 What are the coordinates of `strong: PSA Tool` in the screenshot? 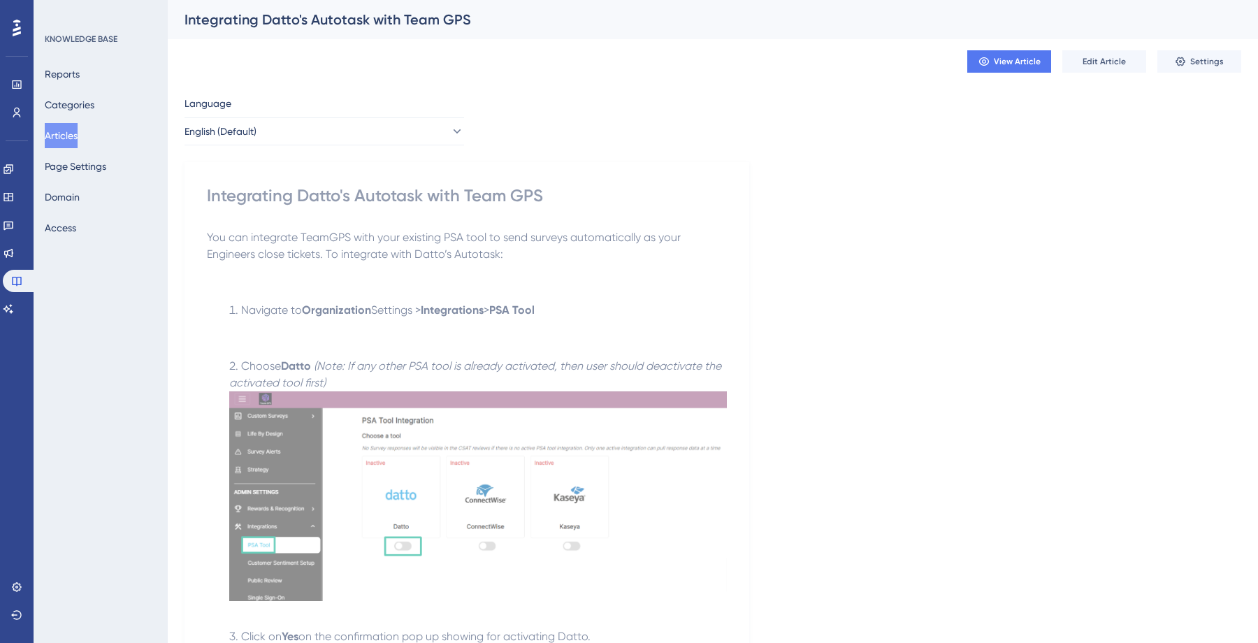 It's located at (512, 310).